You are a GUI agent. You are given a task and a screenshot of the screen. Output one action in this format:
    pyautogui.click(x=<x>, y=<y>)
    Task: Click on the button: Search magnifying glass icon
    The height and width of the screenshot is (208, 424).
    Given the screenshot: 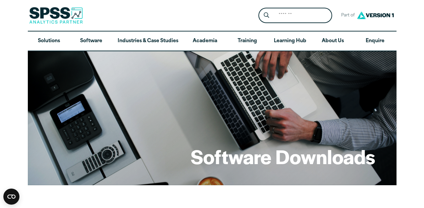 What is the action you would take?
    pyautogui.click(x=266, y=15)
    